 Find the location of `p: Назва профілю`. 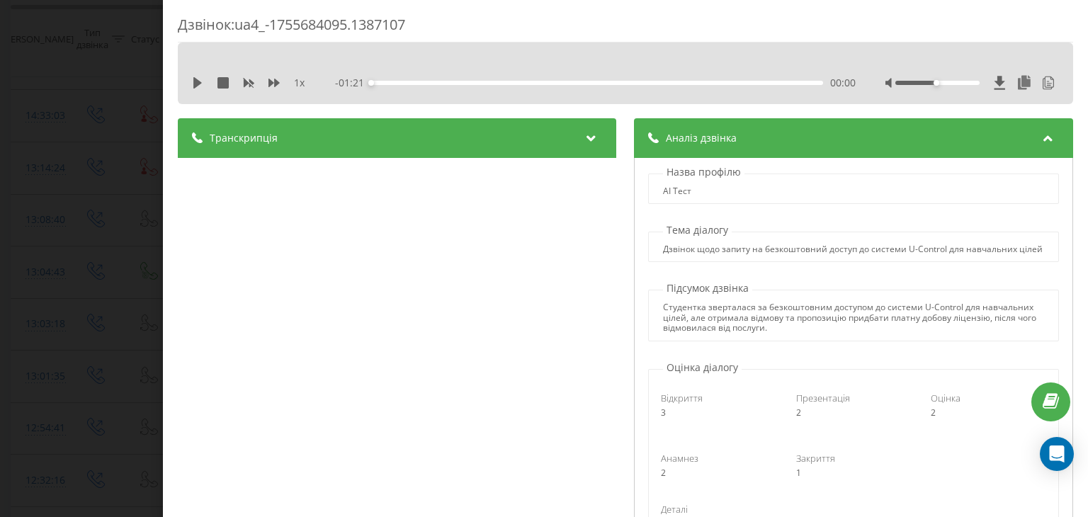

p: Назва профілю is located at coordinates (704, 172).